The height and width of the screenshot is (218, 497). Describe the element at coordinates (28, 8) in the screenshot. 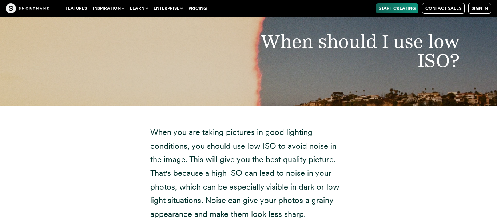

I see `img: The Craft` at that location.